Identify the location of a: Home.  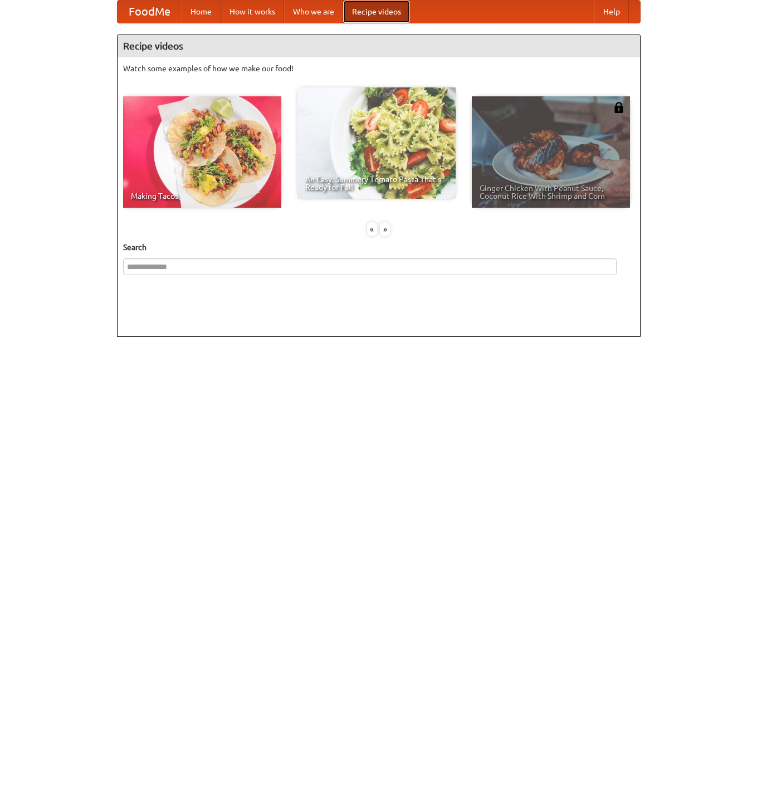
(201, 12).